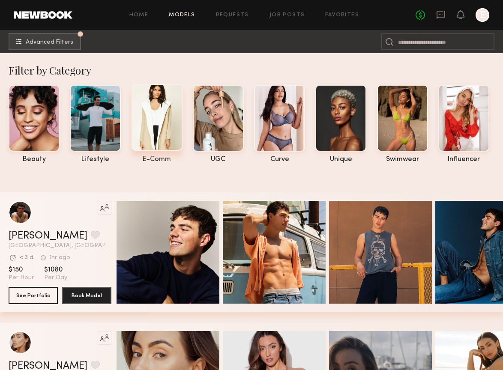 The width and height of the screenshot is (503, 370). What do you see at coordinates (402, 159) in the screenshot?
I see `div: swimwear` at bounding box center [402, 159].